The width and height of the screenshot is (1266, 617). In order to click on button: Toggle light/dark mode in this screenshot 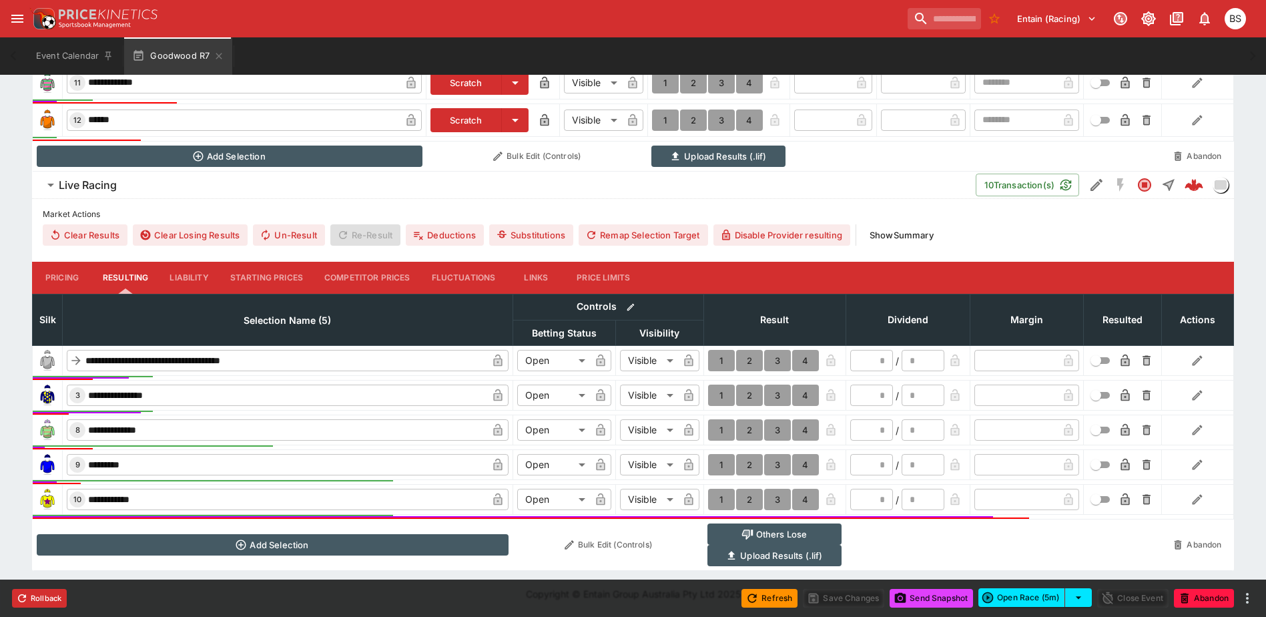, I will do `click(1149, 19)`.